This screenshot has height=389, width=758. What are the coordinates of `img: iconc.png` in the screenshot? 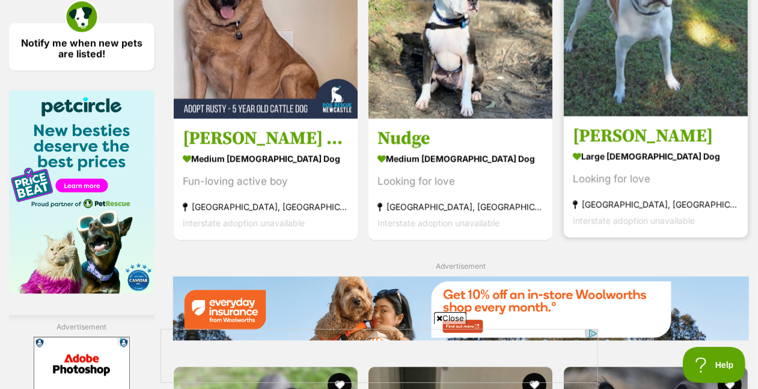 It's located at (89, 5).